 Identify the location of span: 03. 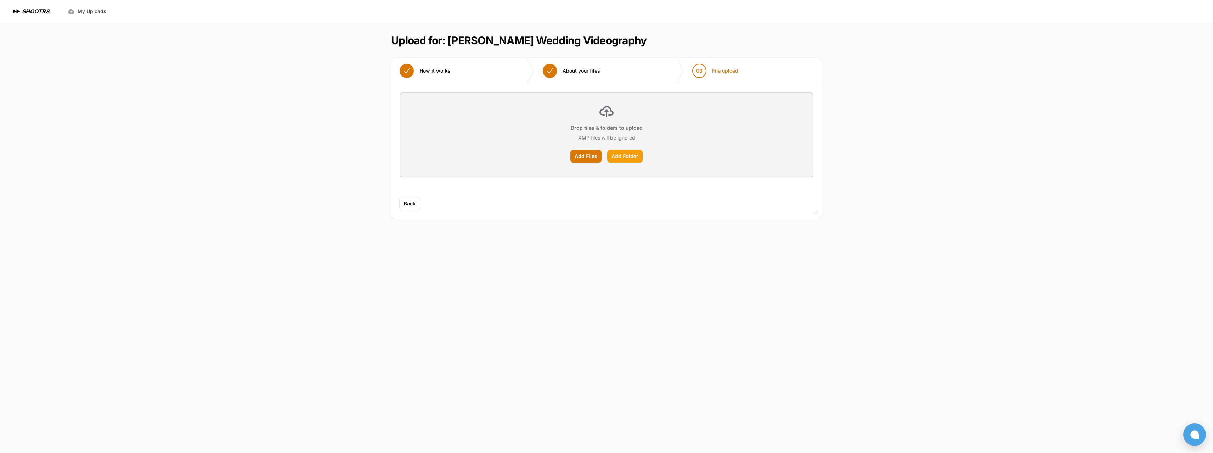
(699, 71).